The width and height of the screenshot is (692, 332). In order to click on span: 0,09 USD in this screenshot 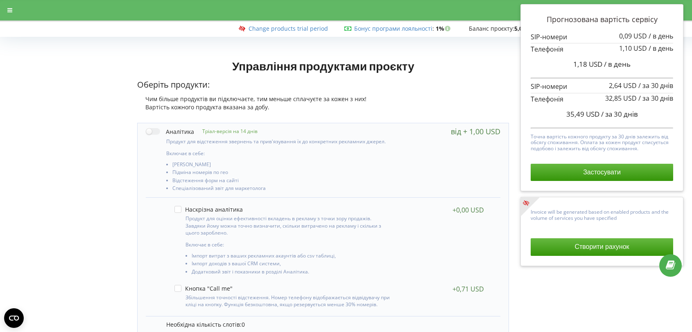, I will do `click(633, 36)`.